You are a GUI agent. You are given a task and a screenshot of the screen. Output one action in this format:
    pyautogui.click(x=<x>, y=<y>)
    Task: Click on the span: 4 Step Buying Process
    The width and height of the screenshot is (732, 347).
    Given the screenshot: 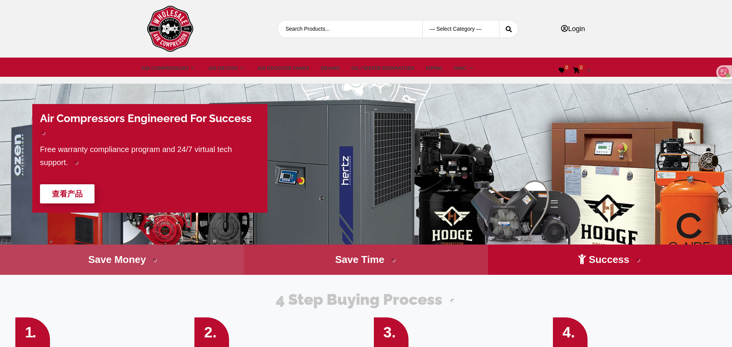 What is the action you would take?
    pyautogui.click(x=366, y=299)
    